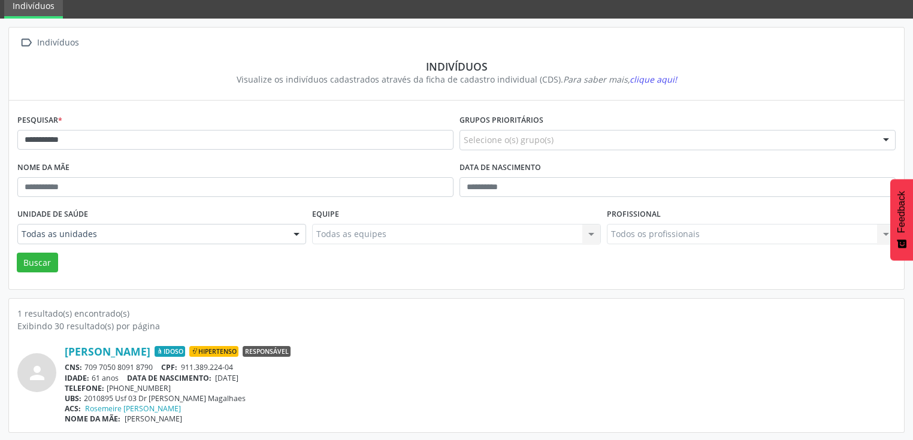 The width and height of the screenshot is (913, 440). What do you see at coordinates (40, 120) in the screenshot?
I see `label: Pesquisar` at bounding box center [40, 120].